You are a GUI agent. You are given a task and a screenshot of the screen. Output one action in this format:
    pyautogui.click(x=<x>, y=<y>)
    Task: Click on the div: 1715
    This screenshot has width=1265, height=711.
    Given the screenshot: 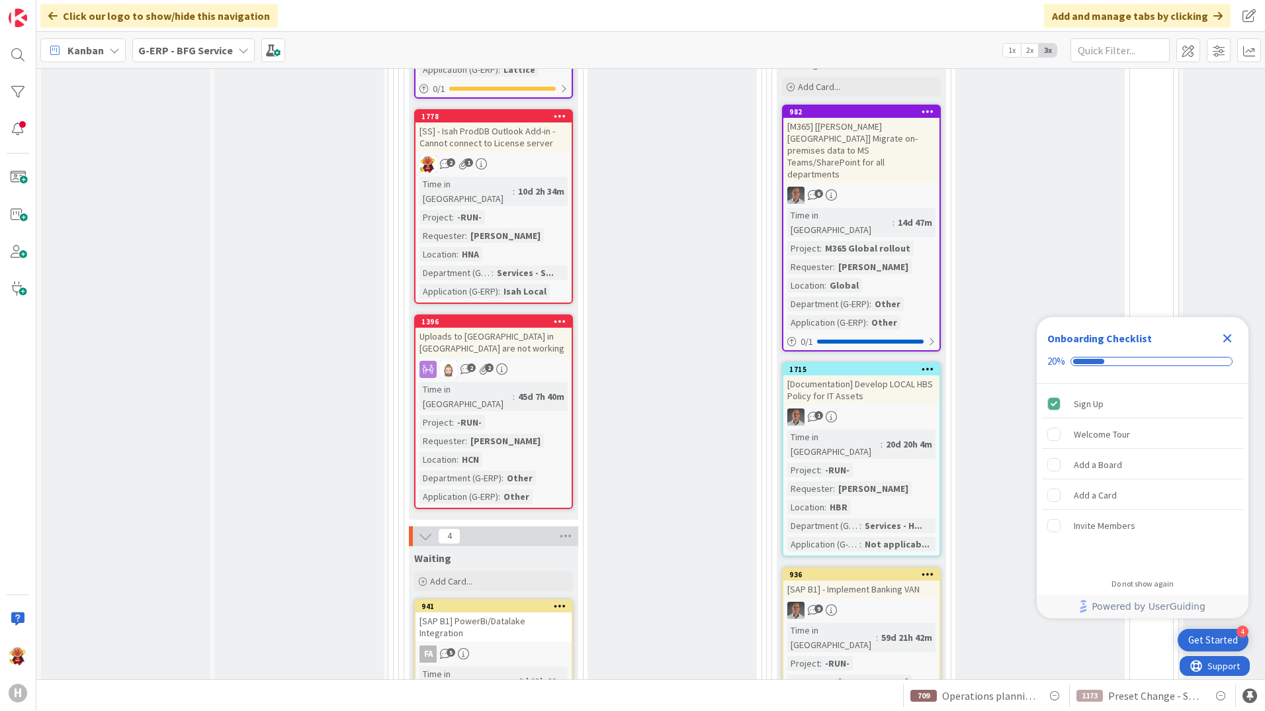 What is the action you would take?
    pyautogui.click(x=861, y=369)
    